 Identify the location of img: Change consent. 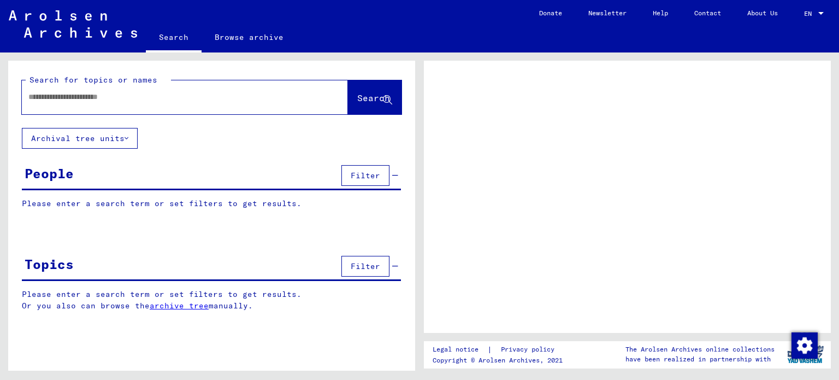
(805, 345).